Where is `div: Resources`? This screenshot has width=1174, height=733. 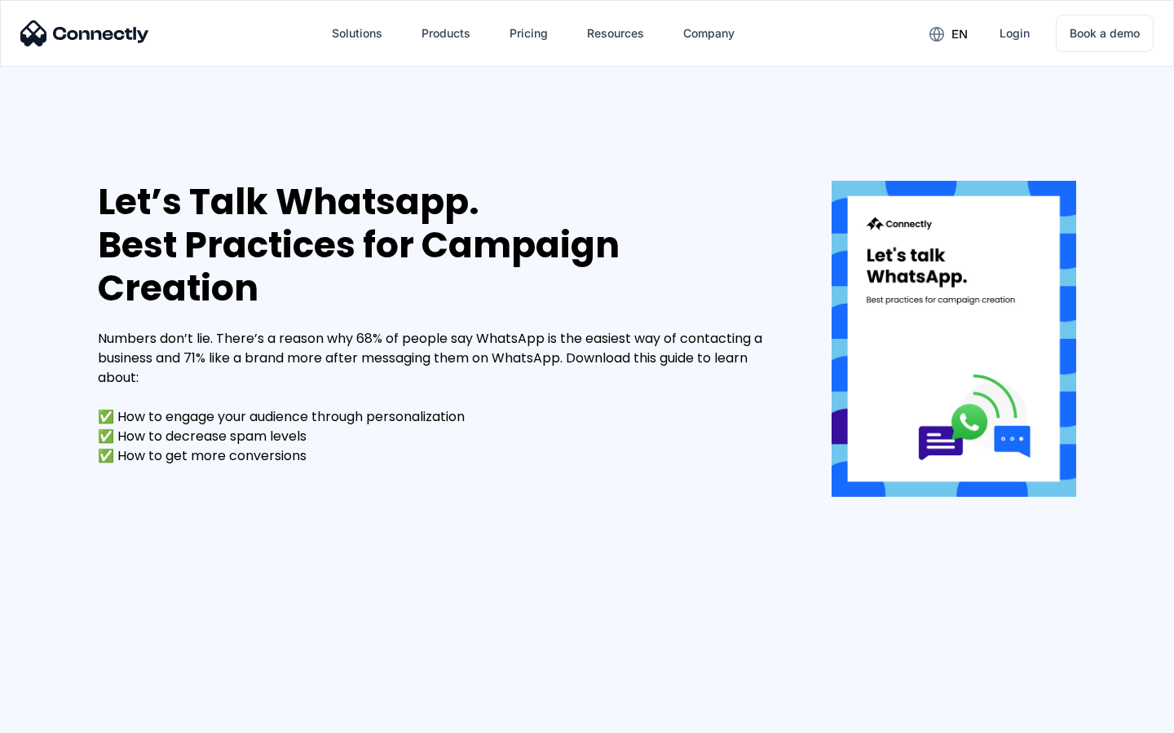
div: Resources is located at coordinates (615, 33).